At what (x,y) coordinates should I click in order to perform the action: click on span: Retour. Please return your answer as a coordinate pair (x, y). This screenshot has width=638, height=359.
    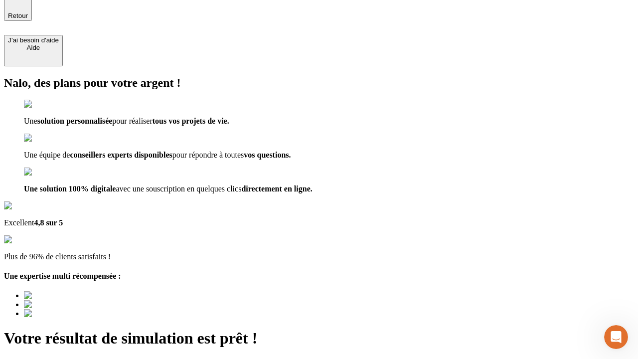
    Looking at the image, I should click on (18, 15).